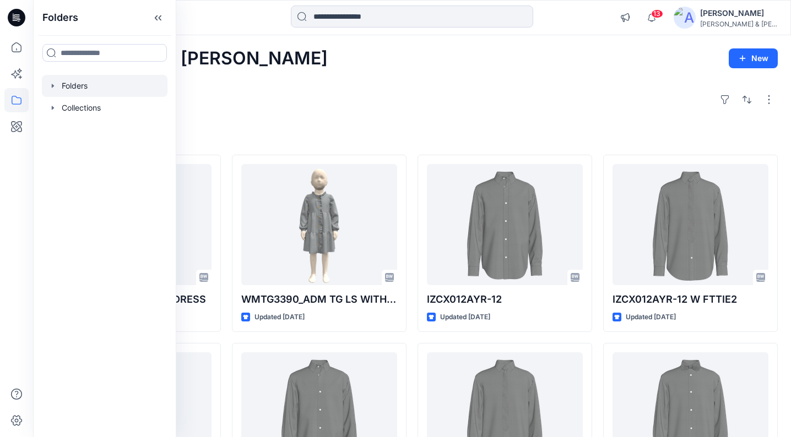 The width and height of the screenshot is (791, 437). I want to click on a: IZCX012AYR-12, so click(504, 225).